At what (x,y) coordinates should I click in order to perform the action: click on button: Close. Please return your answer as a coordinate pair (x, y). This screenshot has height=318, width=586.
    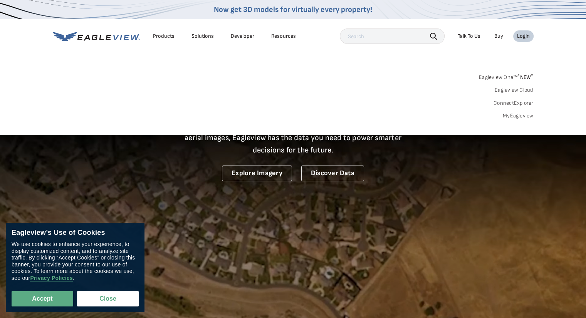
    Looking at the image, I should click on (108, 299).